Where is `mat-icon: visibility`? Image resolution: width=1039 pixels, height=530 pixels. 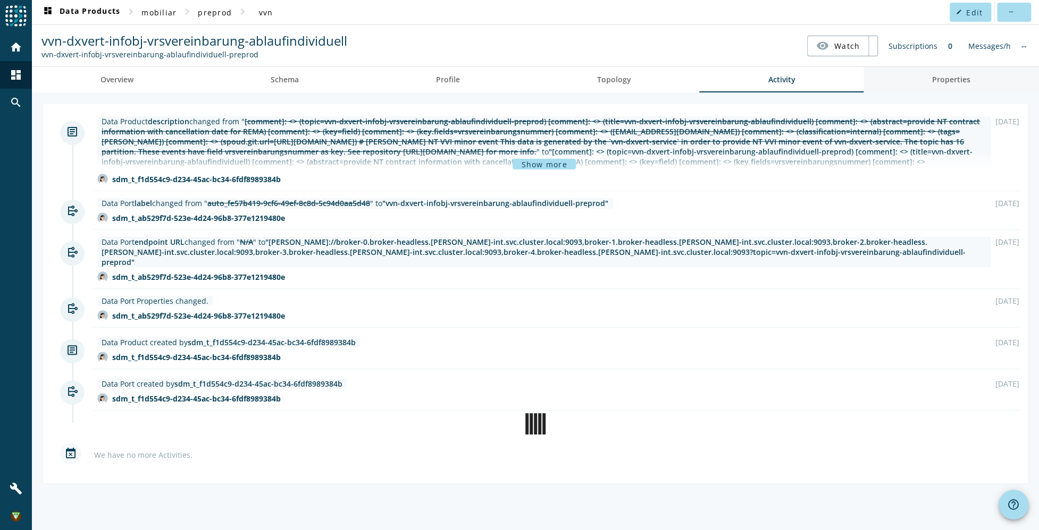 mat-icon: visibility is located at coordinates (822, 46).